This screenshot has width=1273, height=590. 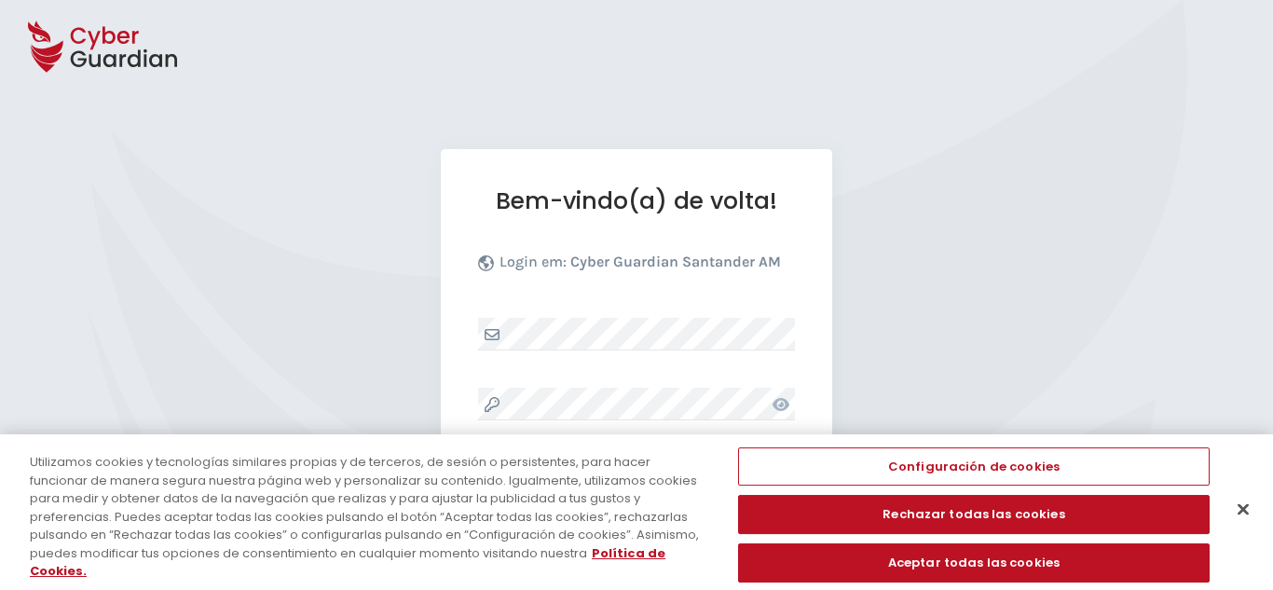 What do you see at coordinates (348, 562) in the screenshot?
I see `a: Más información sobre su privacidad, se abre en una nueva pestaña` at bounding box center [348, 562].